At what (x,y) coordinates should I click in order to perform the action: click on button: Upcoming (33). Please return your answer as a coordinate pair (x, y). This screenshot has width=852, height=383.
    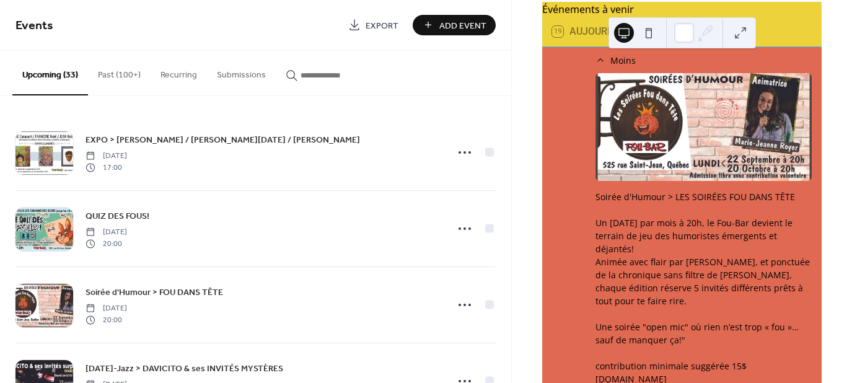
    Looking at the image, I should click on (50, 73).